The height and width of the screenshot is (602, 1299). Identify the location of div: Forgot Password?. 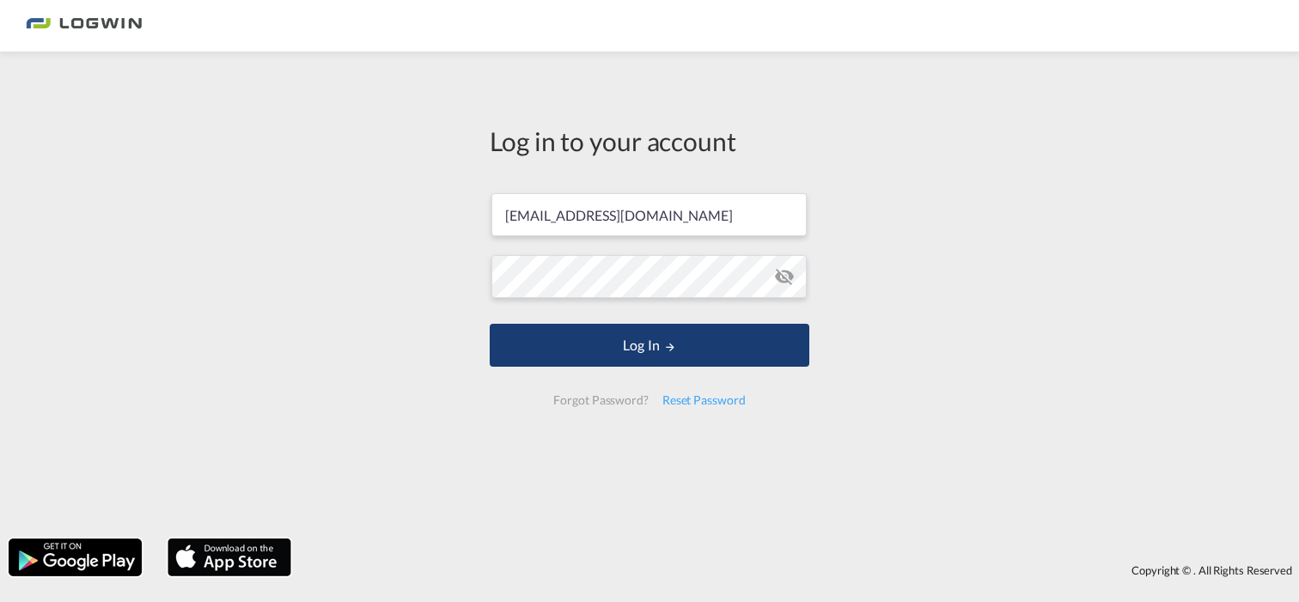
(600, 400).